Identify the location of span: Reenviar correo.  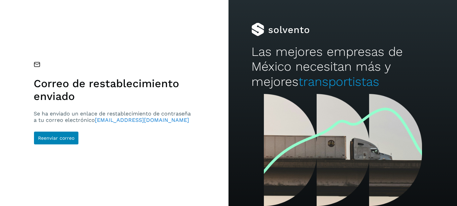
(56, 138).